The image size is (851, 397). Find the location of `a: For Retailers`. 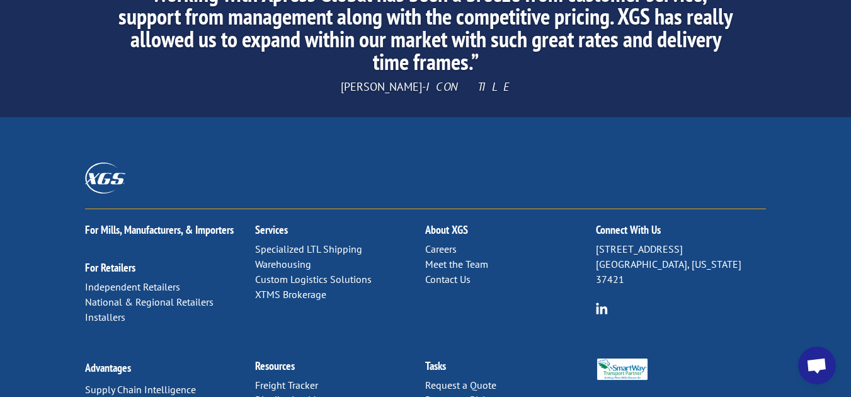

a: For Retailers is located at coordinates (110, 267).